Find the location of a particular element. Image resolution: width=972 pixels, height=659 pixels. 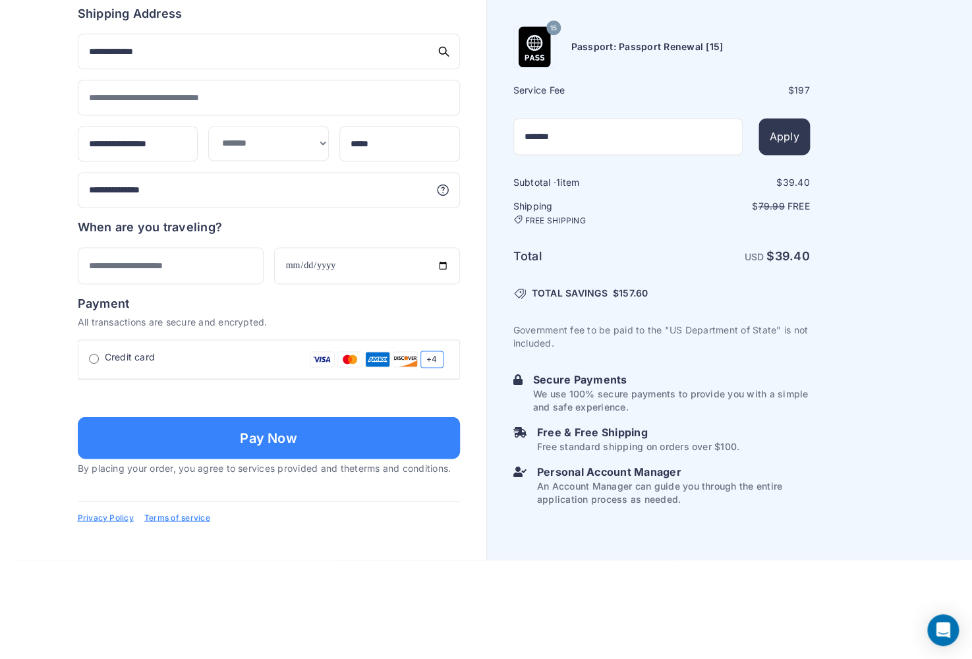

h6: Shipping is located at coordinates (587, 214).